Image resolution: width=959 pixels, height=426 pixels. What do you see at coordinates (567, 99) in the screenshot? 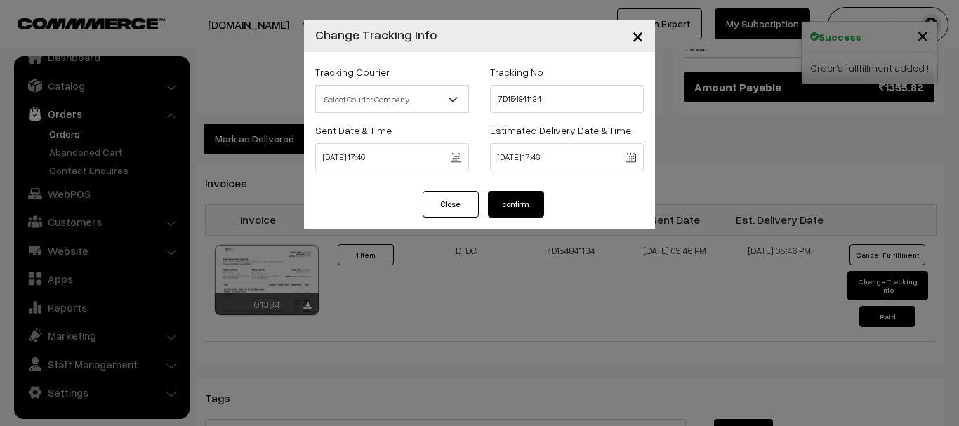
I see `input: Tracking No` at bounding box center [567, 99].